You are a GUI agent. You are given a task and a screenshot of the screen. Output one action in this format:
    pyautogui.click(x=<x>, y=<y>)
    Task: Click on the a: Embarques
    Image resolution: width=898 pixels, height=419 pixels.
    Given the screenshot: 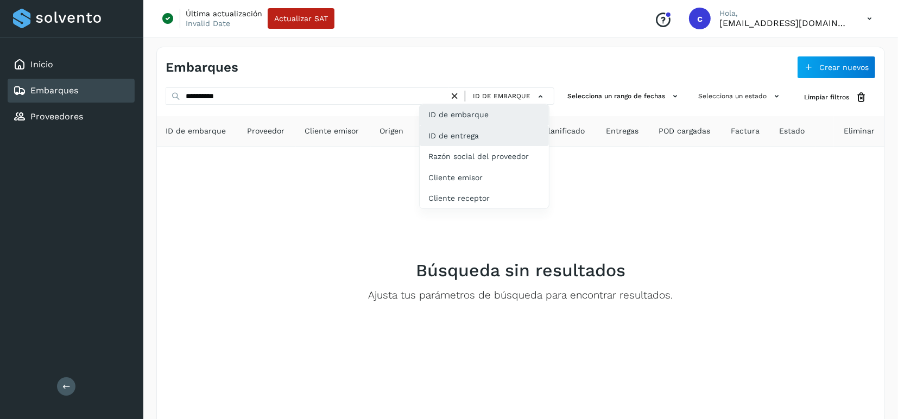 What is the action you would take?
    pyautogui.click(x=54, y=90)
    